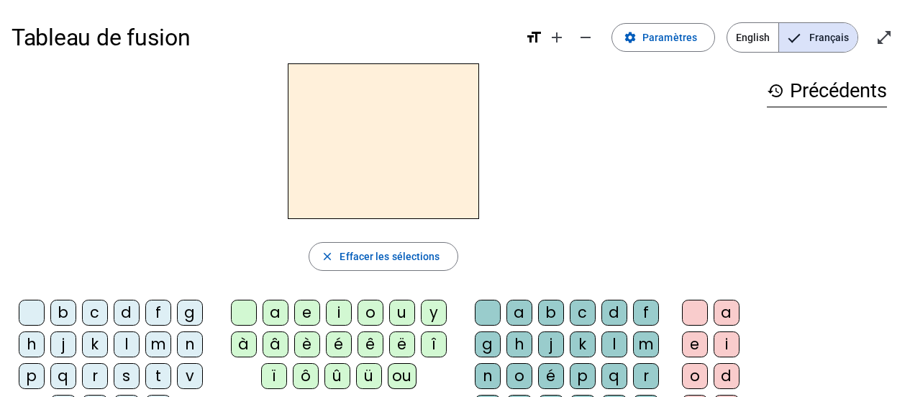 This screenshot has height=397, width=910. I want to click on span: Effacer les sélections, so click(389, 256).